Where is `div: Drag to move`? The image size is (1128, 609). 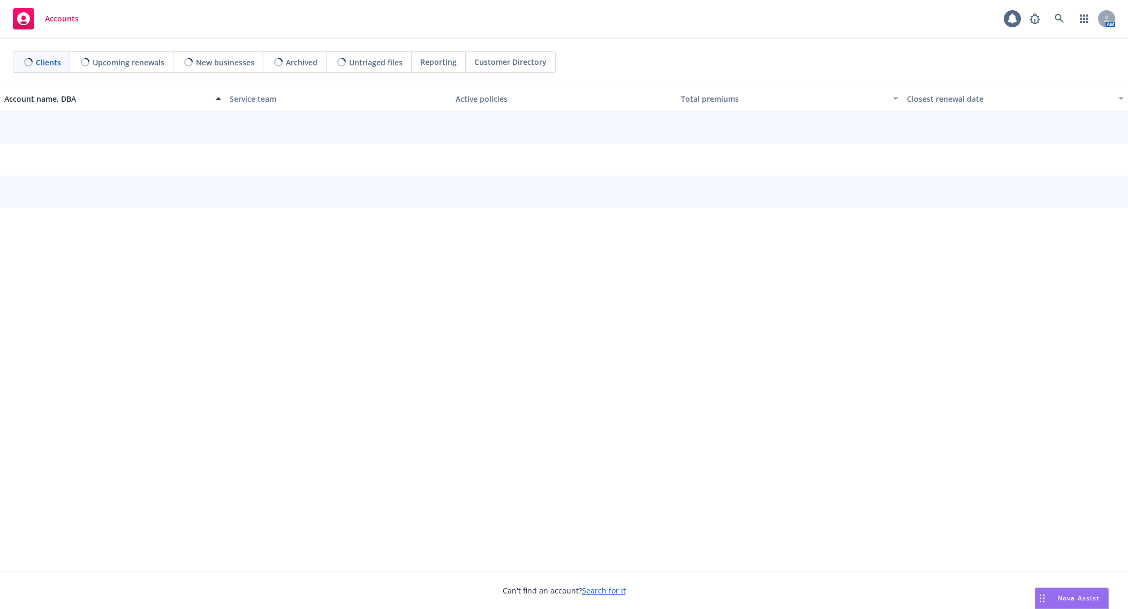
div: Drag to move is located at coordinates (1042, 598).